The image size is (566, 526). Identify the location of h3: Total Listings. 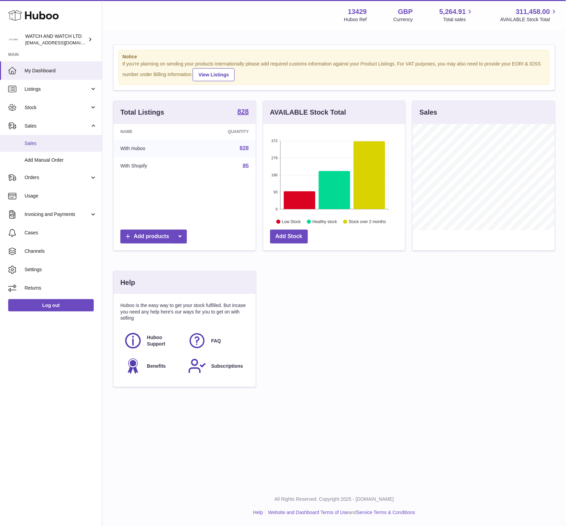
(142, 112).